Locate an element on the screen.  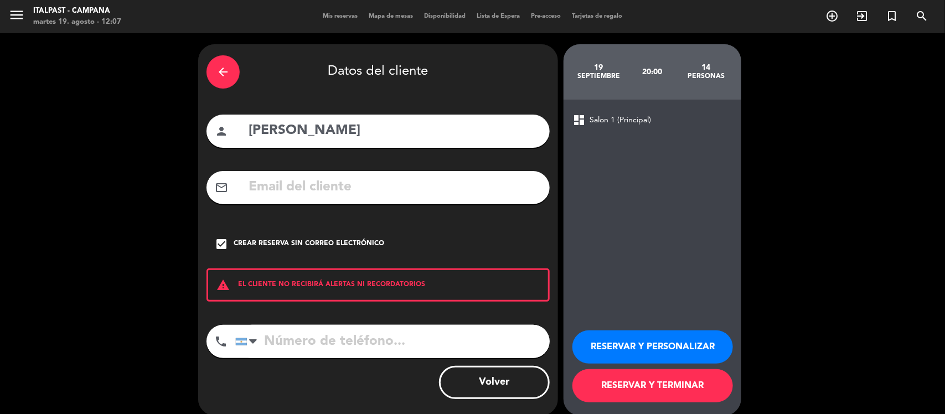
button: RESERVAR Y TERMINAR is located at coordinates (652, 386).